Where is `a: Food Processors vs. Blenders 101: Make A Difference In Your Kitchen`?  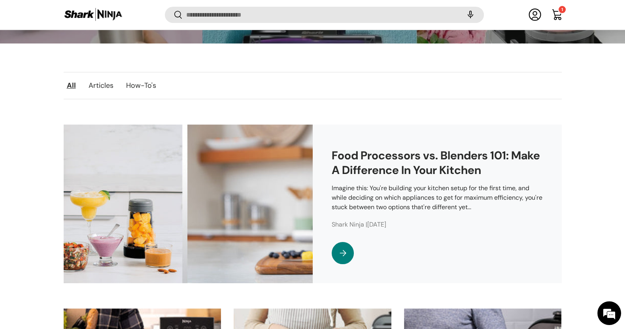
a: Food Processors vs. Blenders 101: Make A Difference In Your Kitchen is located at coordinates (436, 163).